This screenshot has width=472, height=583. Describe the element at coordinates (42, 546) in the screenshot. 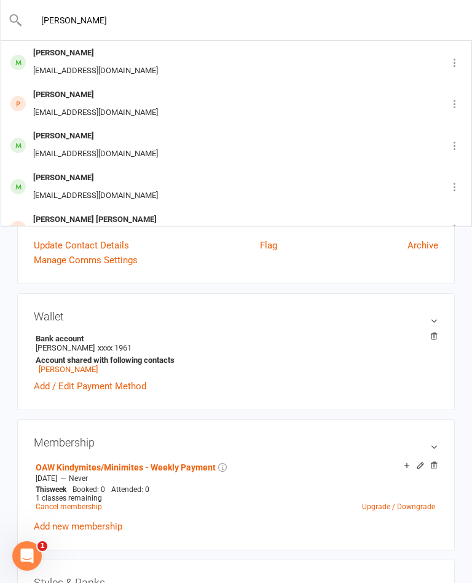

I see `span: 1` at that location.